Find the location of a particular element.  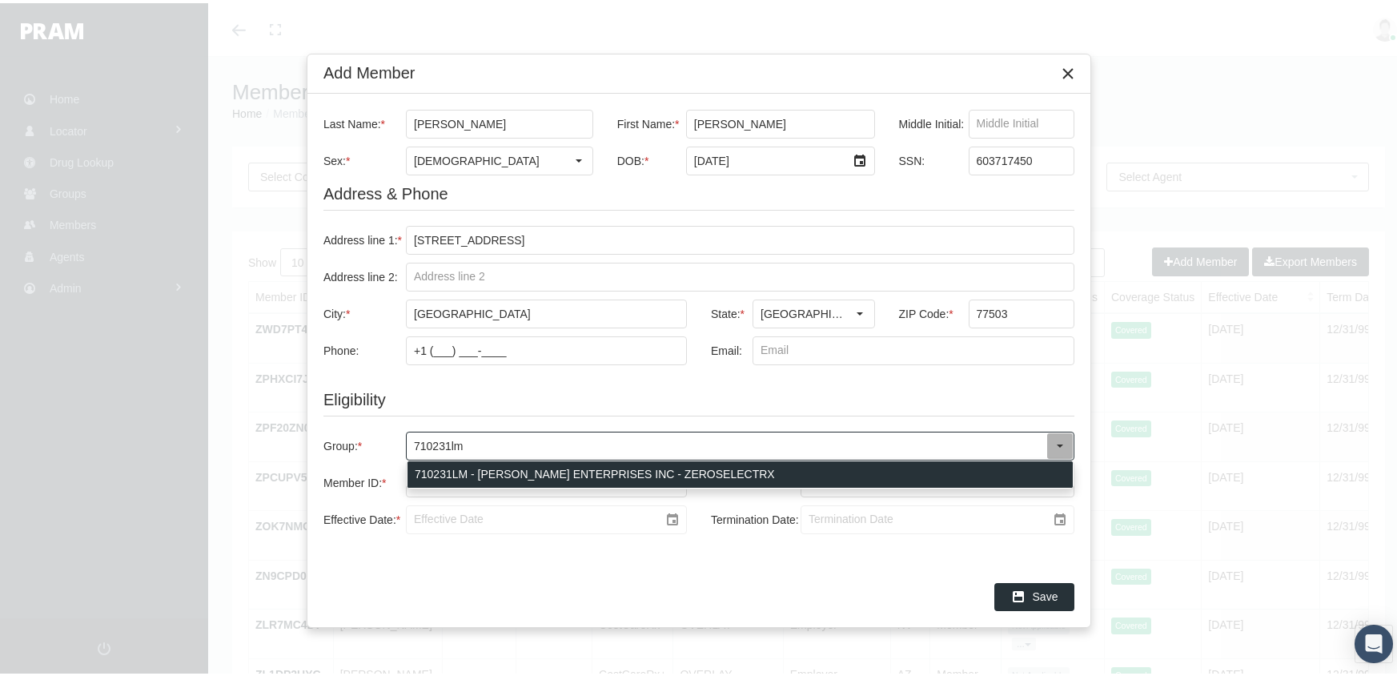

div: Add Member is located at coordinates (369, 70).